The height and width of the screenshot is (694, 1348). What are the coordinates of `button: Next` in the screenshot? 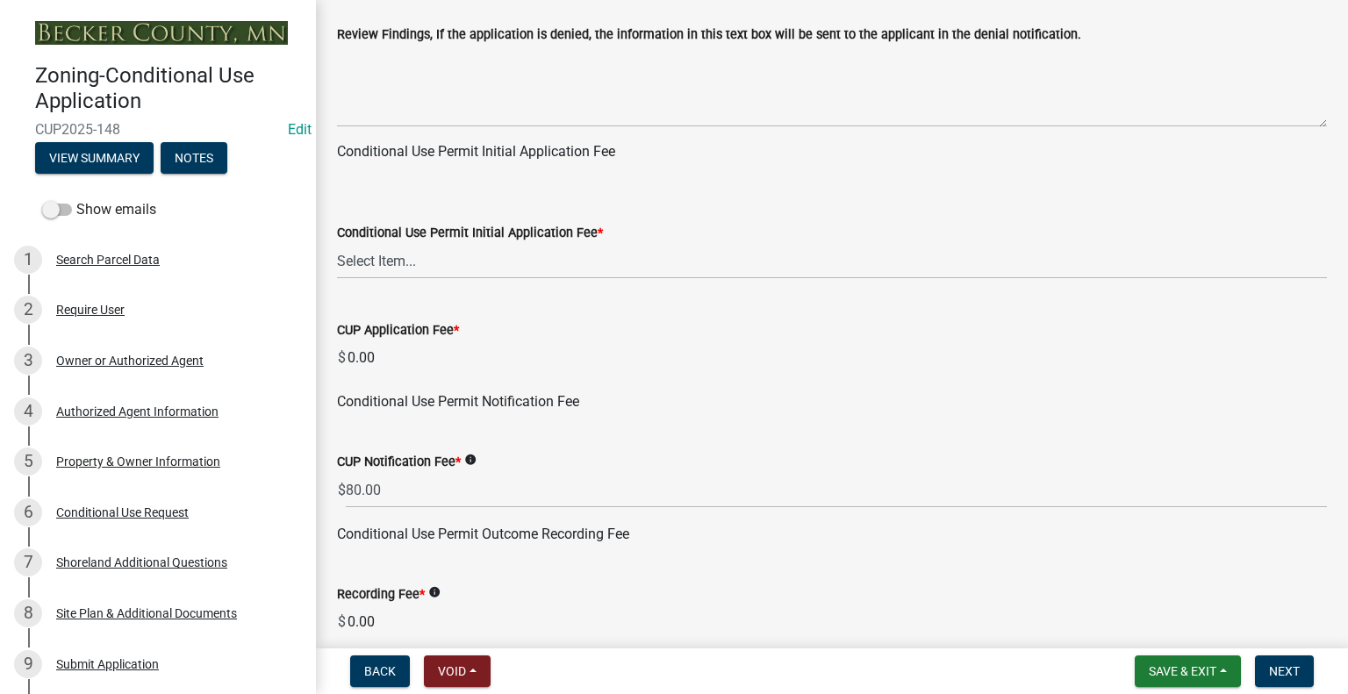 It's located at (1284, 672).